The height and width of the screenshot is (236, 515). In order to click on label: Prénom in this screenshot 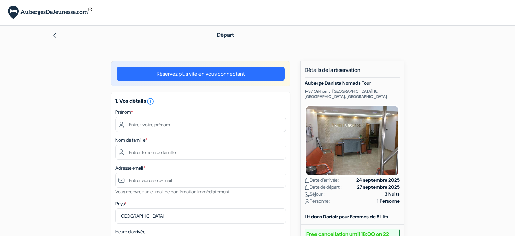, I will do `click(124, 112)`.